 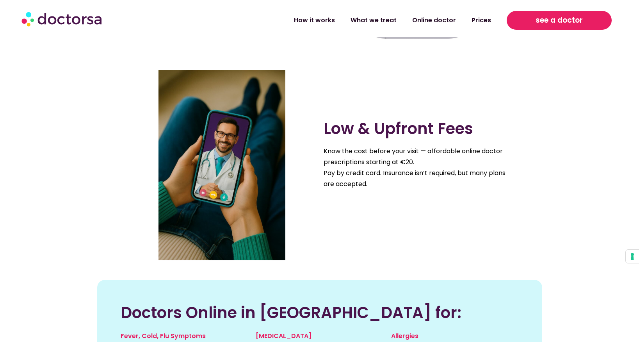 What do you see at coordinates (417, 128) in the screenshot?
I see `h2: Low & Upfront Fees` at bounding box center [417, 128].